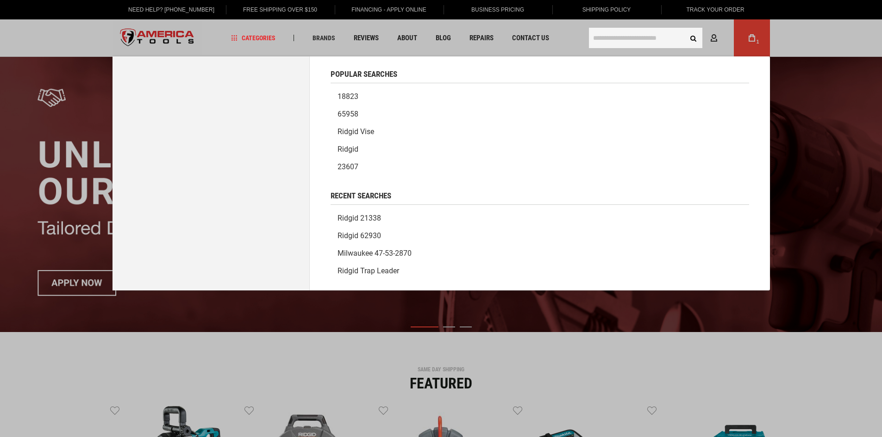 The image size is (882, 437). I want to click on span: Categories, so click(253, 38).